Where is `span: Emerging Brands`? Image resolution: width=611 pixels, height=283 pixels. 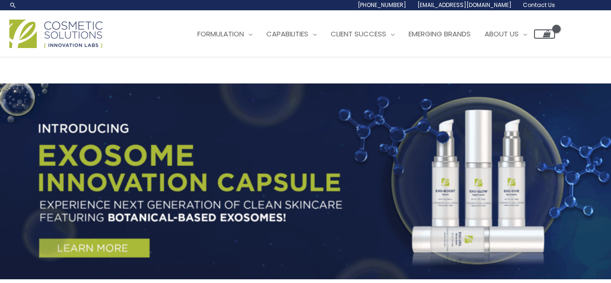
span: Emerging Brands is located at coordinates (440, 34).